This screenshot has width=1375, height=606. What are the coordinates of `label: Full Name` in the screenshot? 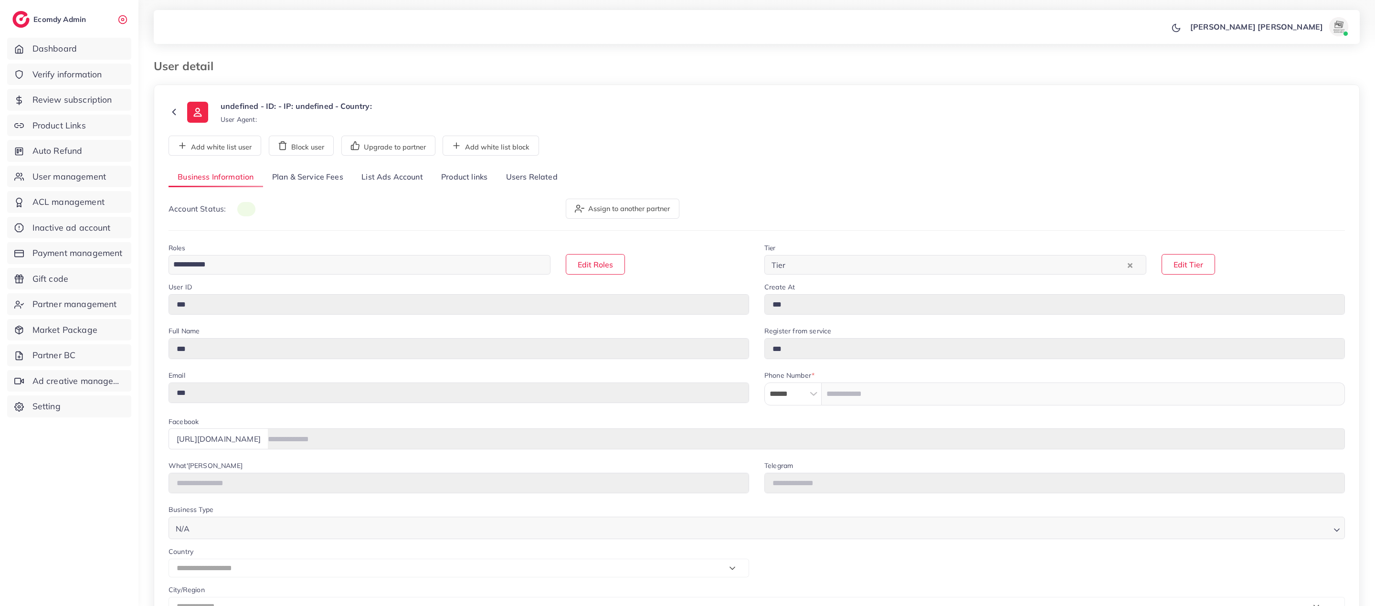 It's located at (184, 331).